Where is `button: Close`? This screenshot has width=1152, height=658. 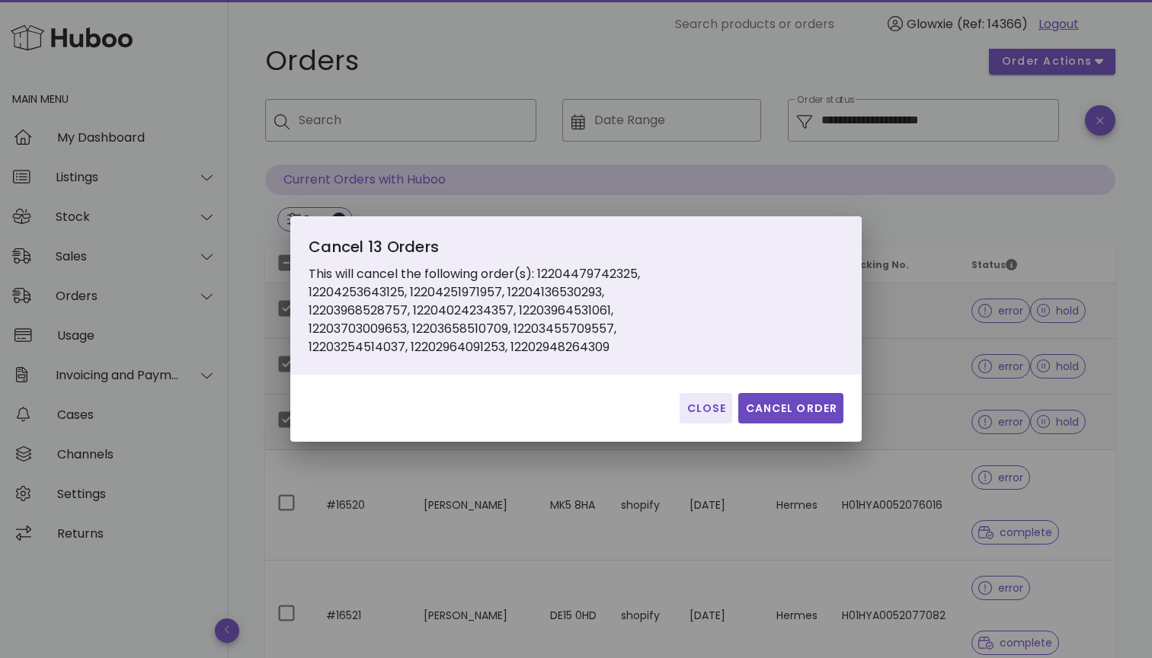 button: Close is located at coordinates (705, 408).